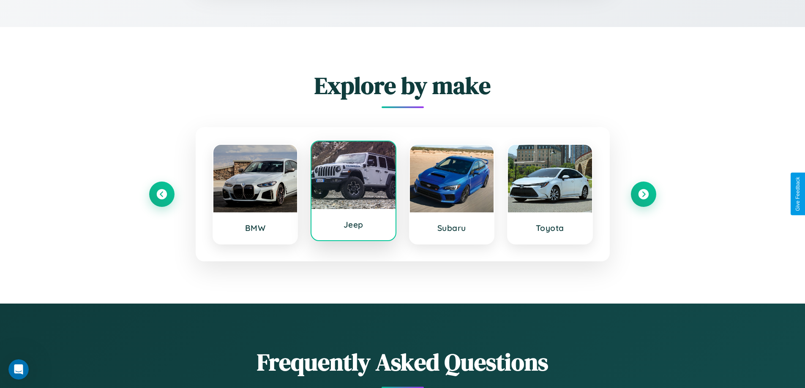 The height and width of the screenshot is (388, 805). I want to click on h2: Frequently Asked Questions, so click(402, 362).